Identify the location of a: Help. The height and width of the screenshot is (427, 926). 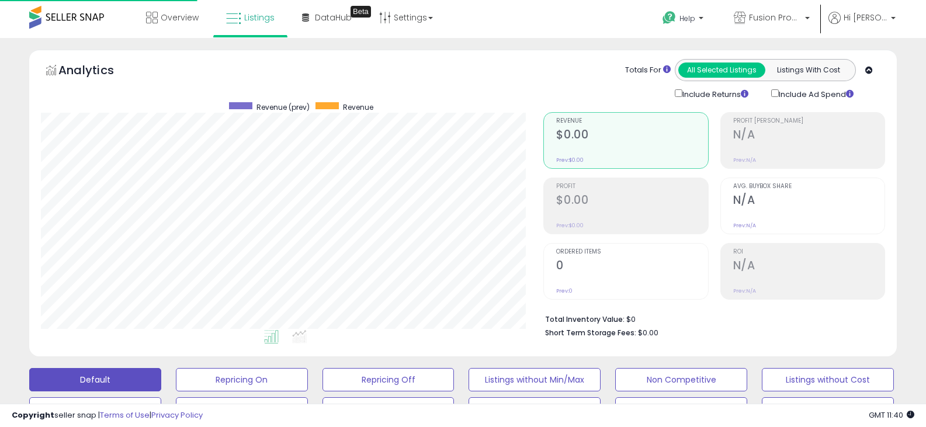
(684, 20).